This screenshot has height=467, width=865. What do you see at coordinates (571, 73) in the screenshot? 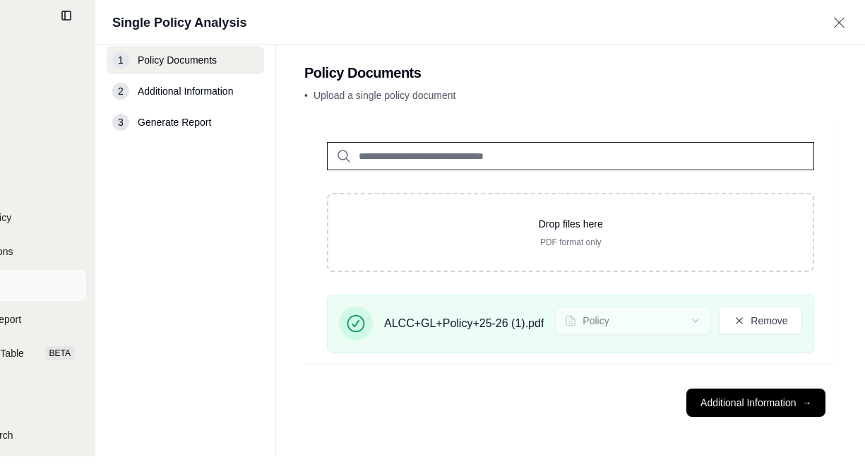
I see `h2: Policy Documents` at bounding box center [571, 73].